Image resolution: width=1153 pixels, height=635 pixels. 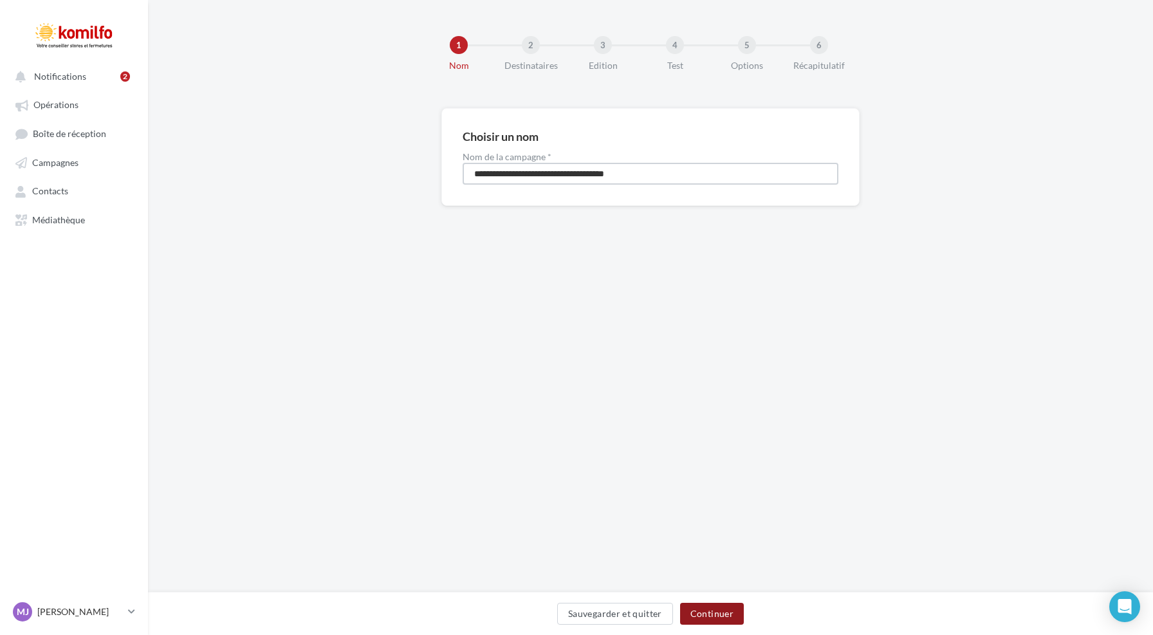 I want to click on div: Choisir un nom, so click(x=501, y=136).